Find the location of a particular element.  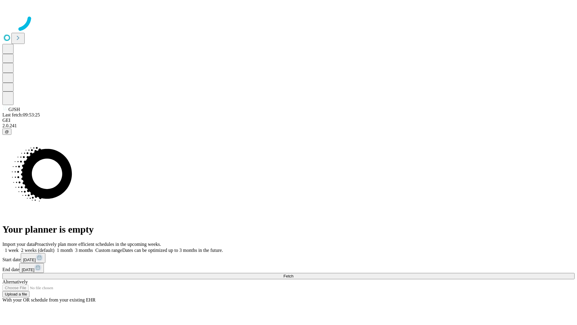

span: Custom range is located at coordinates (109, 250).